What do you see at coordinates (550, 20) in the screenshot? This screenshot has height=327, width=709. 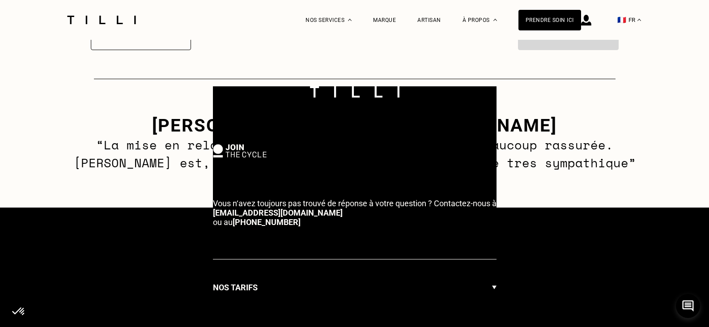 I see `a: Prendre soin ici` at bounding box center [550, 20].